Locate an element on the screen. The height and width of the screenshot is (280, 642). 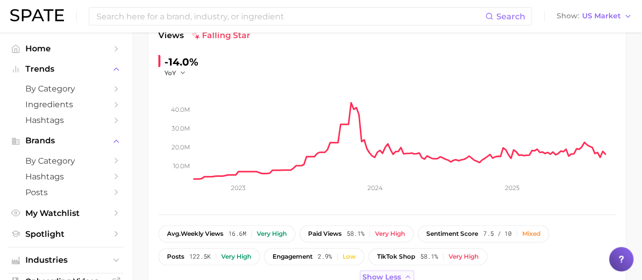
span: Posts is located at coordinates (66, 192).